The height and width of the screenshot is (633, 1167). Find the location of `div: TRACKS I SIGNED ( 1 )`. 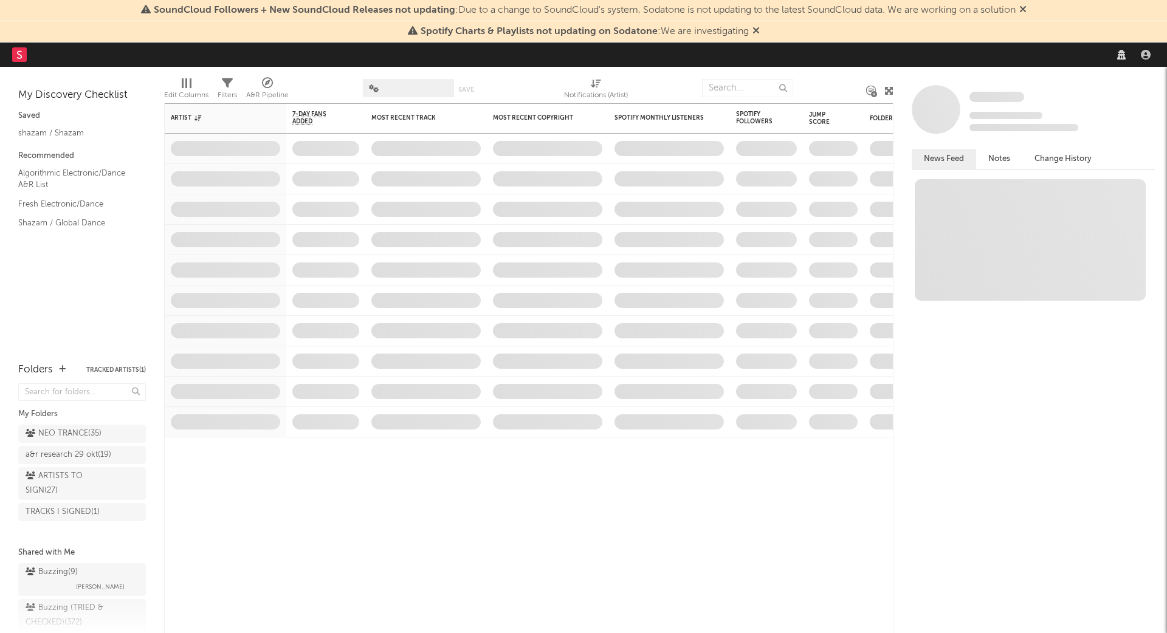

div: TRACKS I SIGNED ( 1 ) is located at coordinates (63, 512).